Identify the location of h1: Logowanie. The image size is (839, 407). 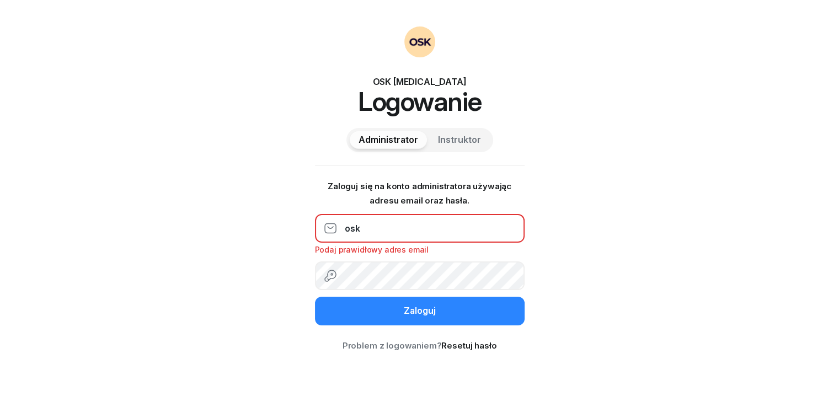
(420, 101).